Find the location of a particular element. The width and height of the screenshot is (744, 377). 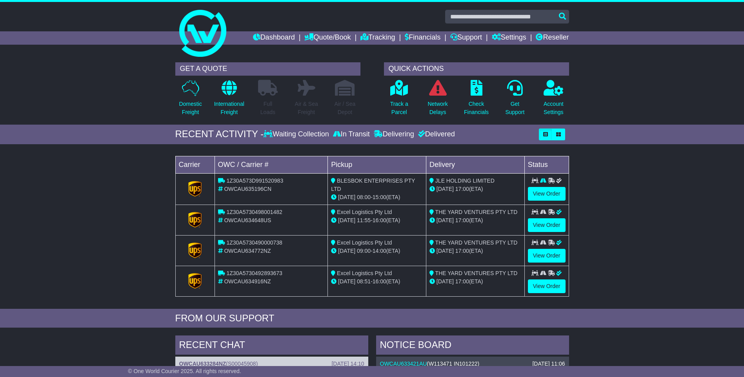

p: Get Support is located at coordinates (514, 108).